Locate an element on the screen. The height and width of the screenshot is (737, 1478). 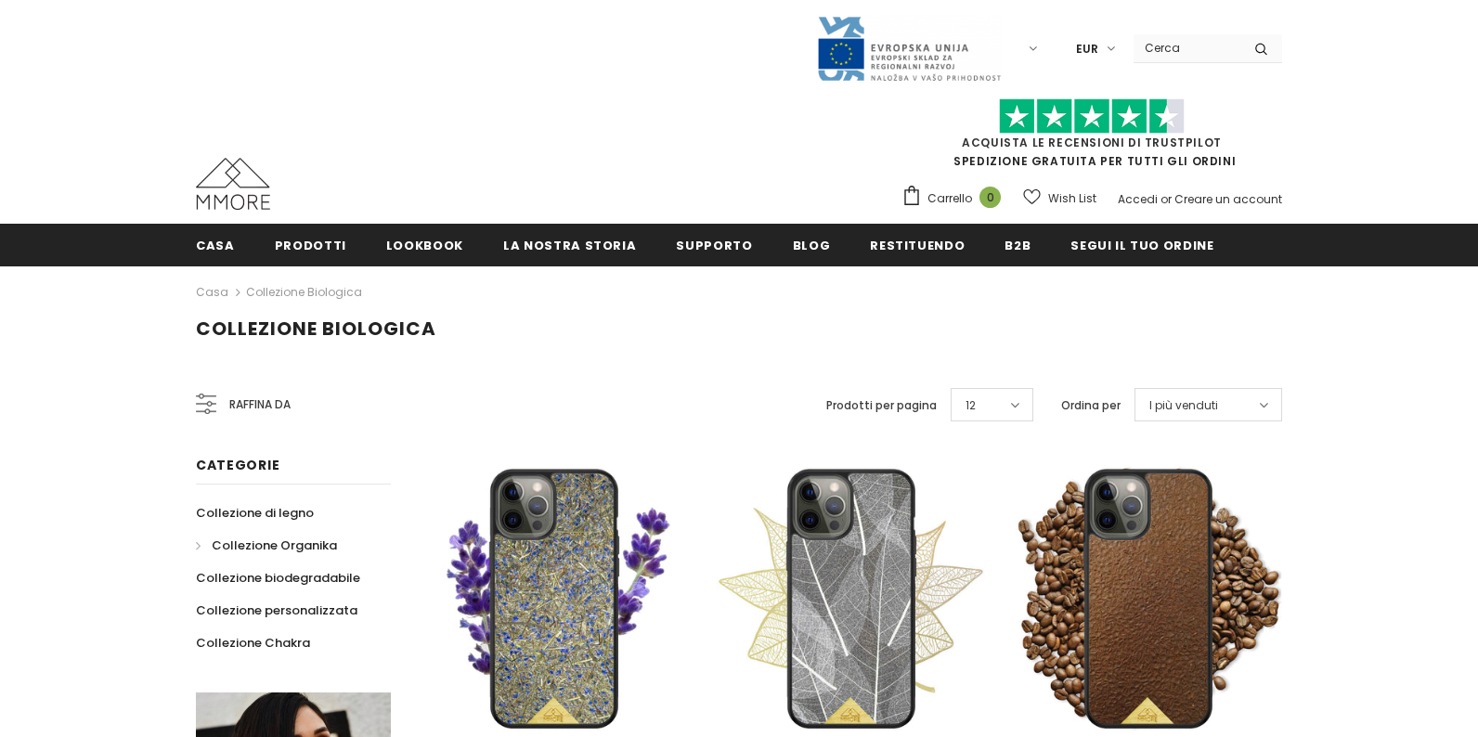
a: Javni Razpis is located at coordinates (909, 47).